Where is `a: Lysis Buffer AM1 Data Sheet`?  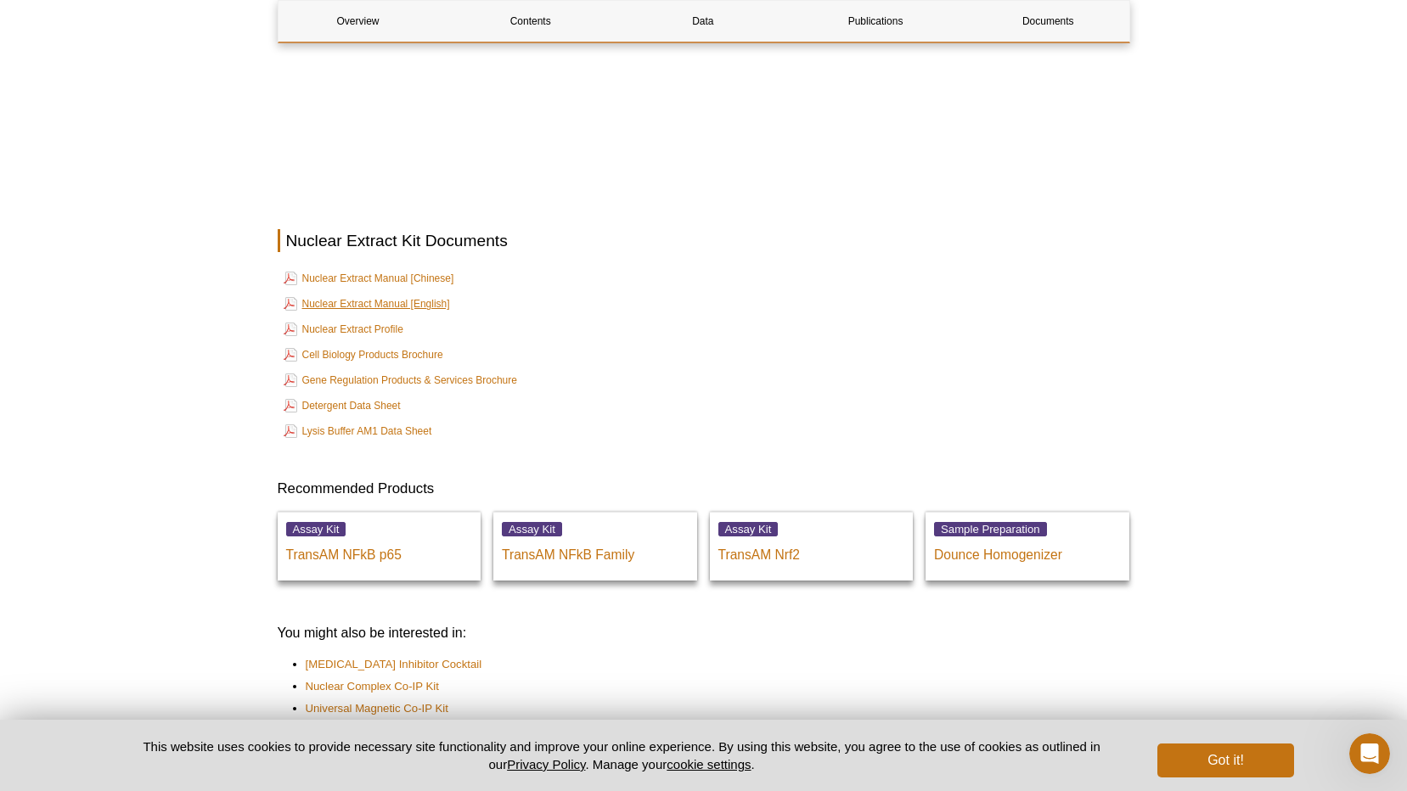 a: Lysis Buffer AM1 Data Sheet is located at coordinates (357, 431).